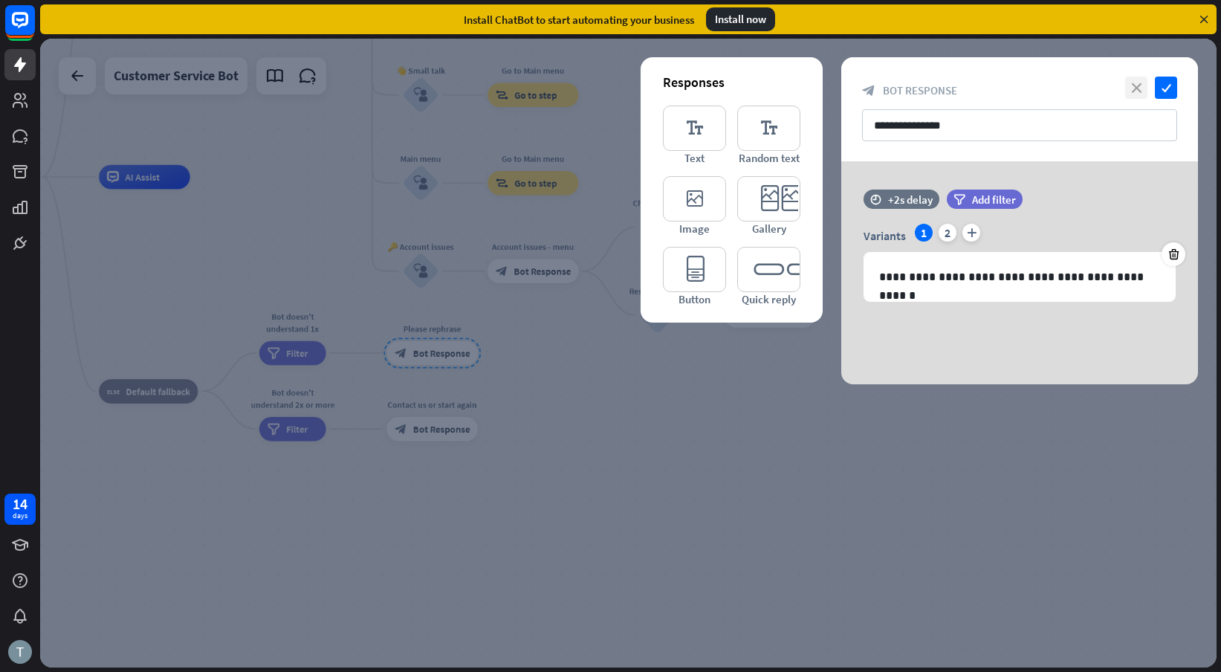 The image size is (1221, 672). I want to click on button: Open LiveChat chat widget, so click(34, 28).